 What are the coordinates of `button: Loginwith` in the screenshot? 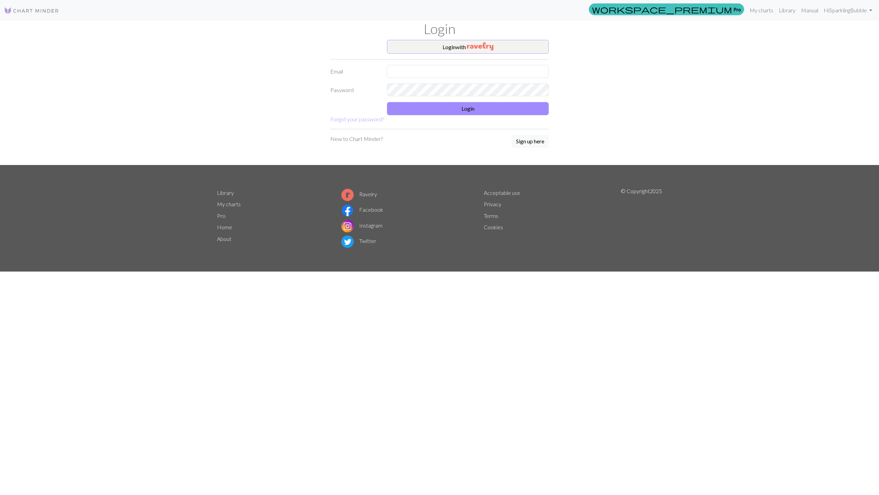 It's located at (468, 47).